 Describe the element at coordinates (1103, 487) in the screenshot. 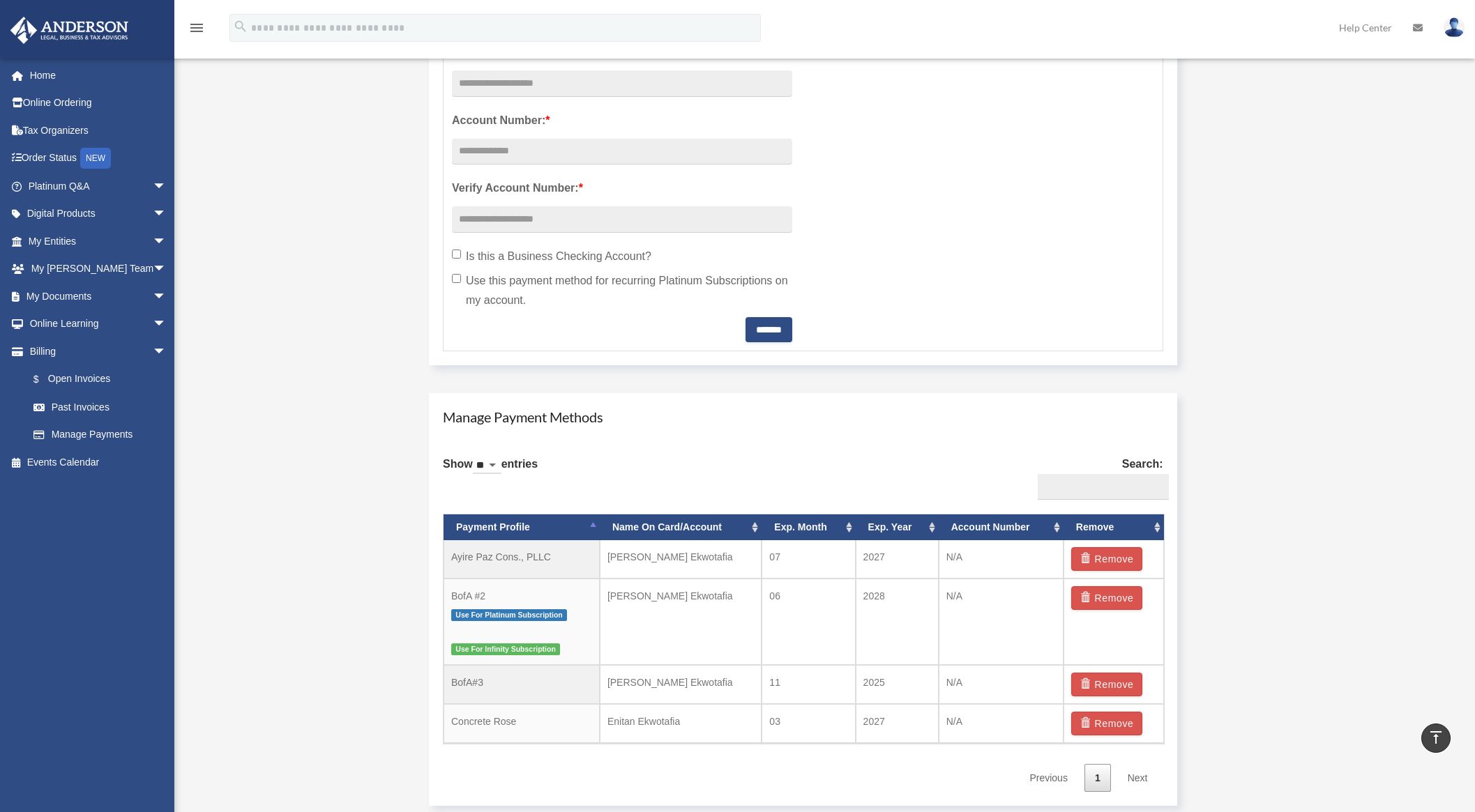

I see `input: Search:` at that location.